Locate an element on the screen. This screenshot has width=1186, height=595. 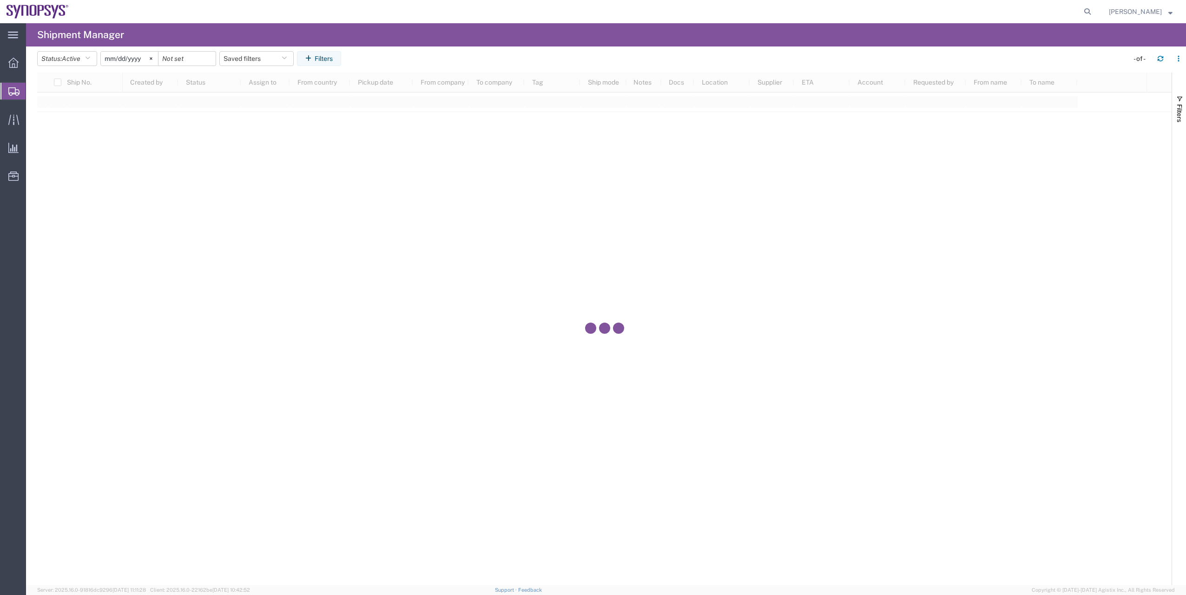
button: Status:Active is located at coordinates (67, 59).